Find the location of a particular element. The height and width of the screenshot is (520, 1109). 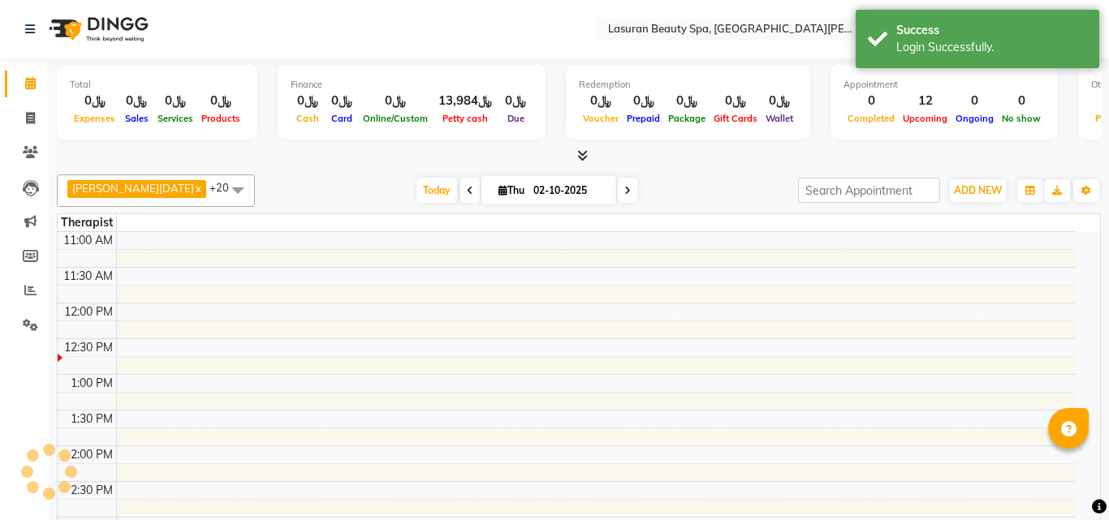

span: Due is located at coordinates (516, 119).